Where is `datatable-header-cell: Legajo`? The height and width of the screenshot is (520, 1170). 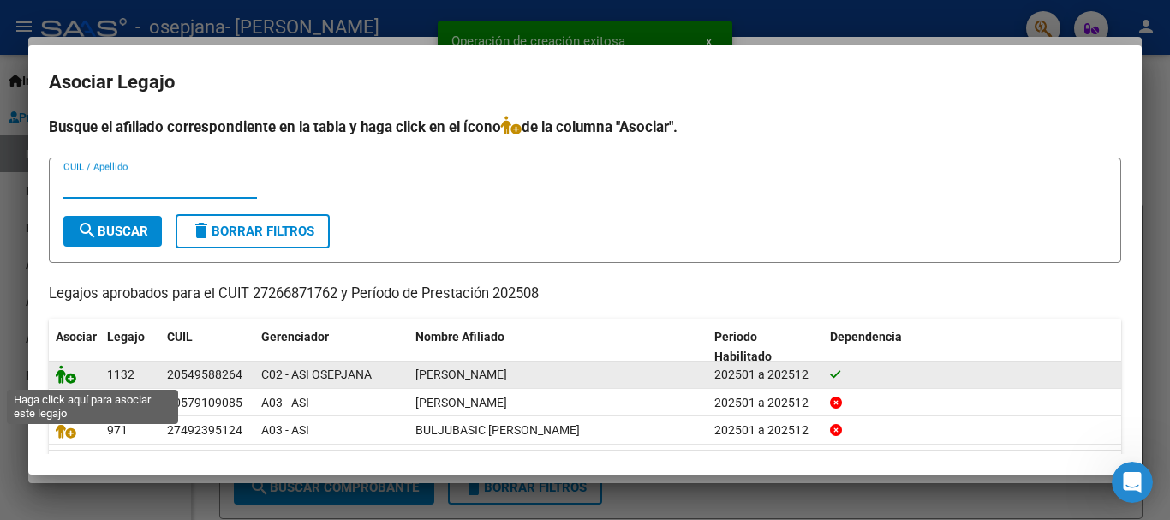 datatable-header-cell: Legajo is located at coordinates (130, 347).